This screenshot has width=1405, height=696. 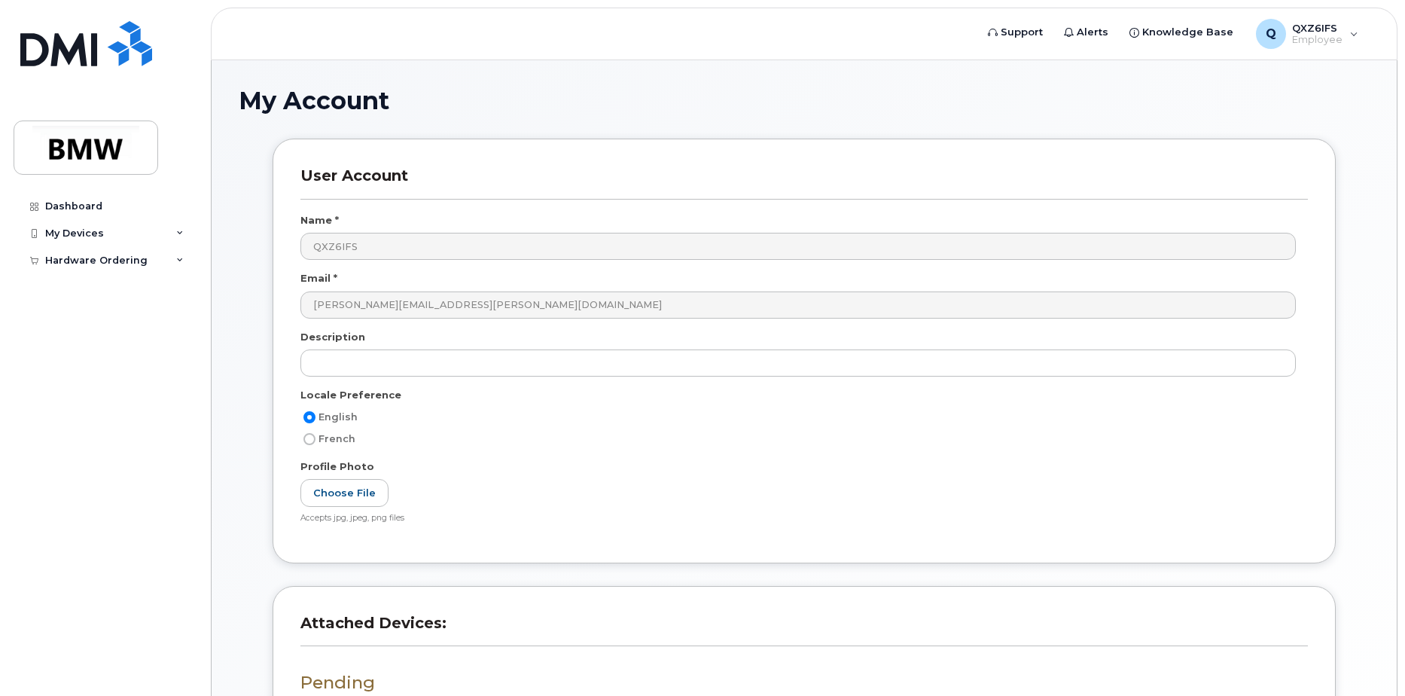 What do you see at coordinates (344, 492) in the screenshot?
I see `label: Choose File` at bounding box center [344, 492].